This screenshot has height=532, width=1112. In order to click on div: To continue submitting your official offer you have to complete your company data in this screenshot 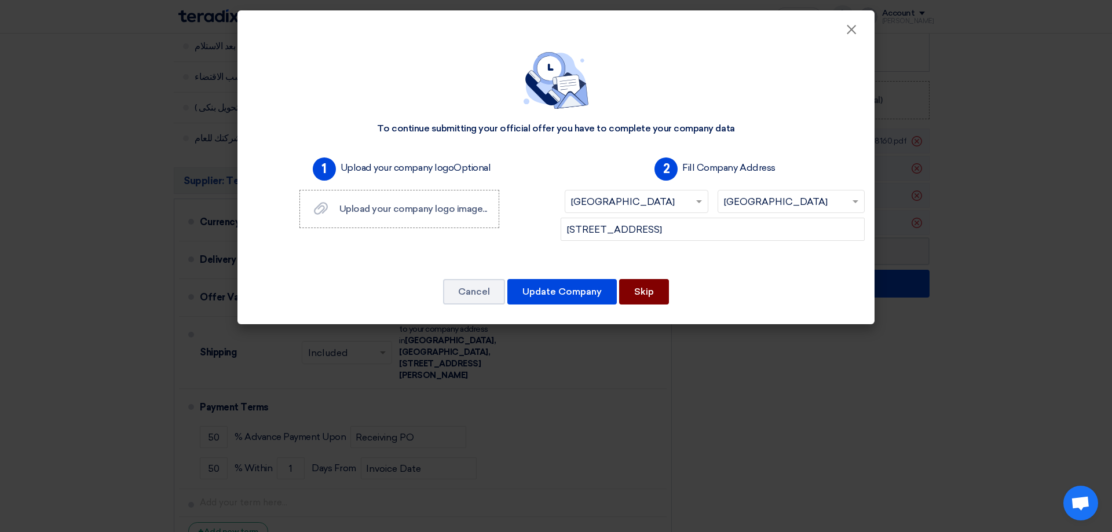, I will do `click(556, 129)`.